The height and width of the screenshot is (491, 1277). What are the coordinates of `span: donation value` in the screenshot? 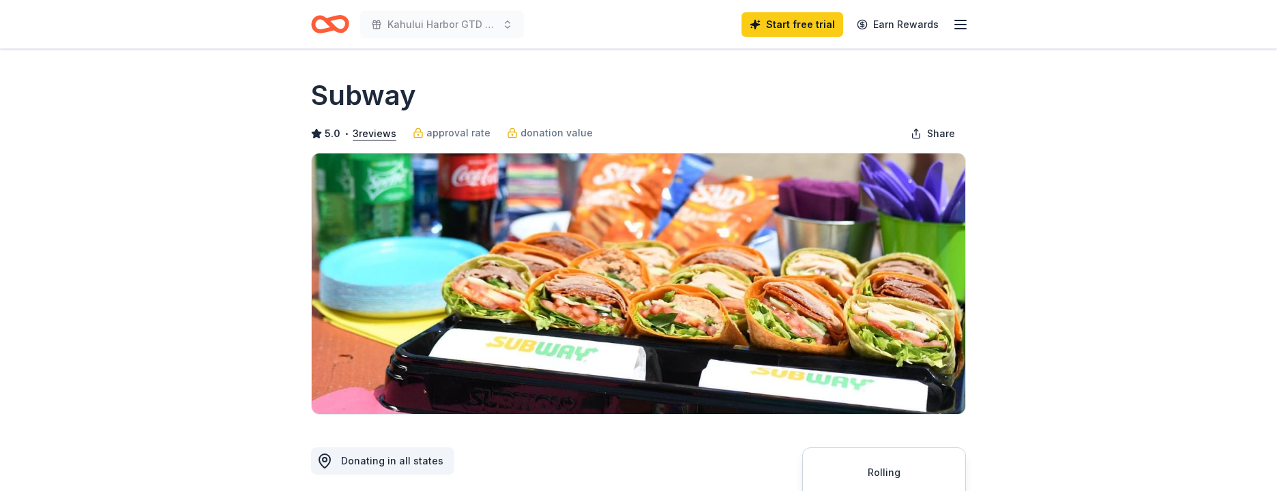 It's located at (557, 133).